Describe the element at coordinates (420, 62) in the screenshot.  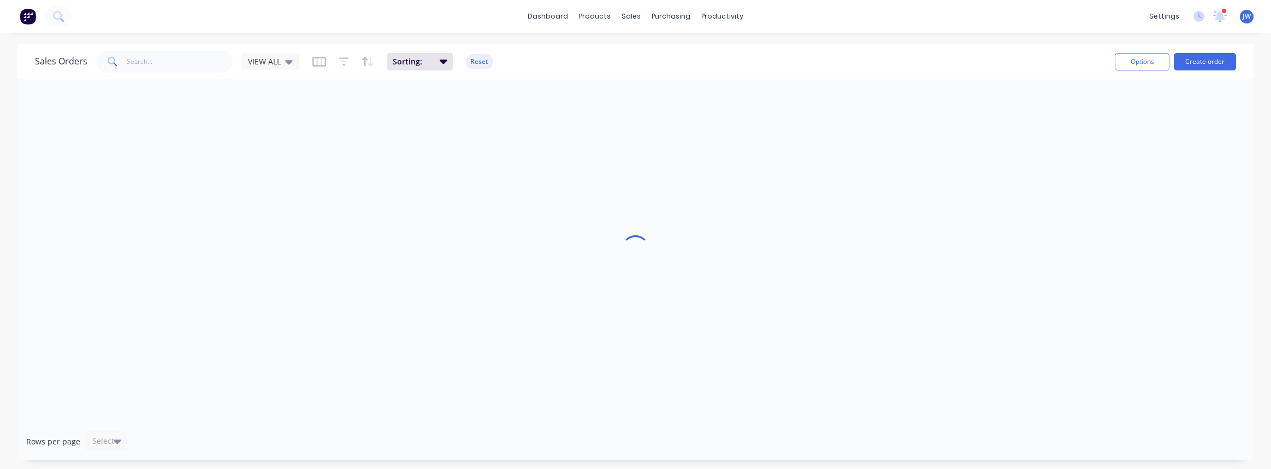
I see `button: Sorting:` at that location.